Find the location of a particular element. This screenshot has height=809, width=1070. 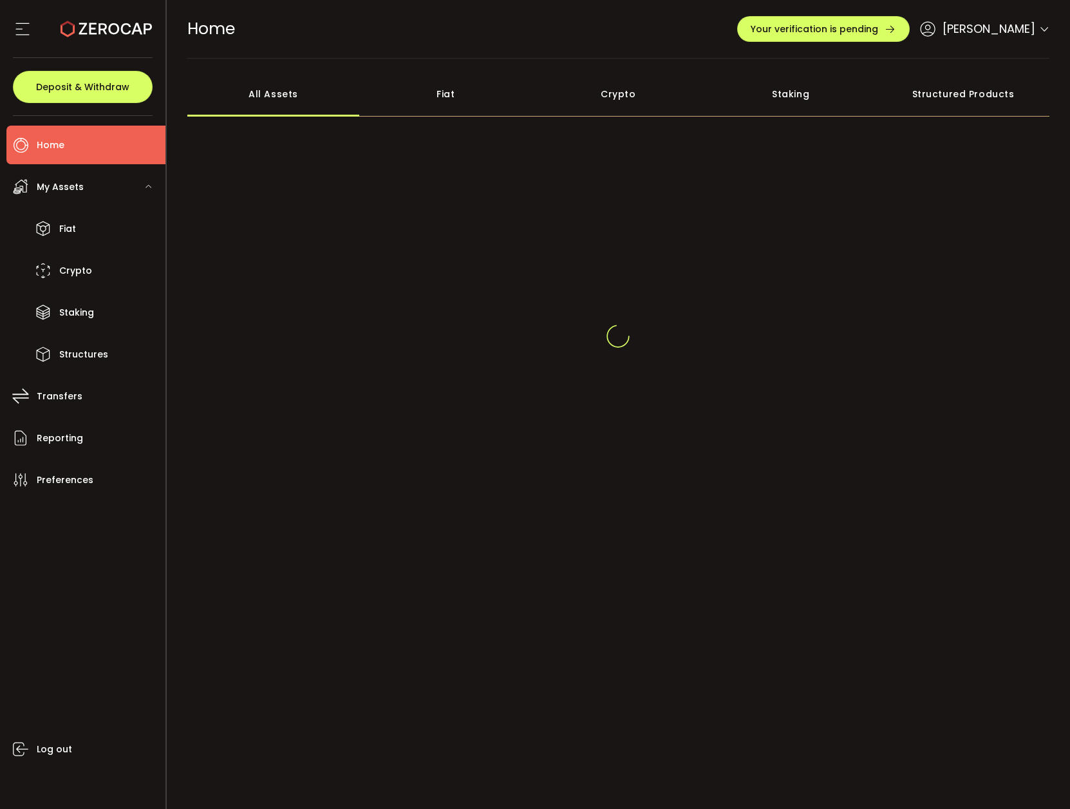

div: Structured Products is located at coordinates (963, 94).